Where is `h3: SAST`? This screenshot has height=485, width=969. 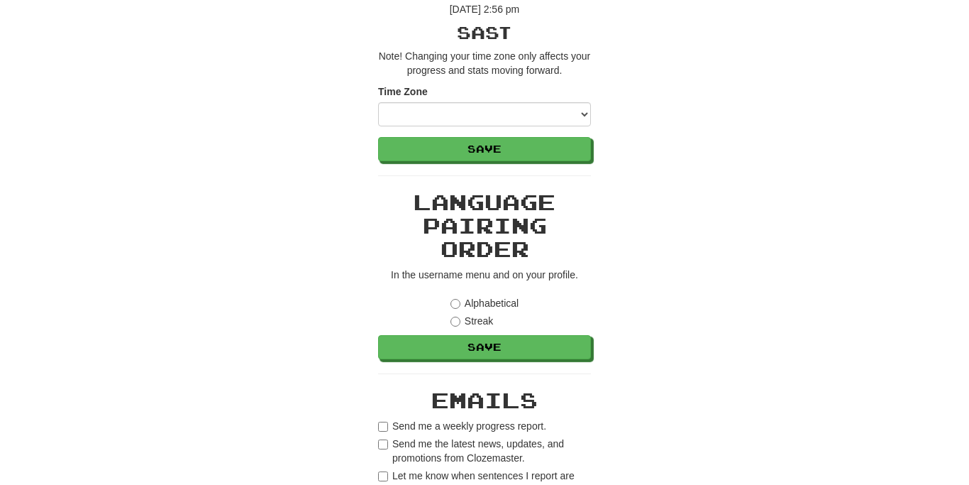 h3: SAST is located at coordinates (485, 33).